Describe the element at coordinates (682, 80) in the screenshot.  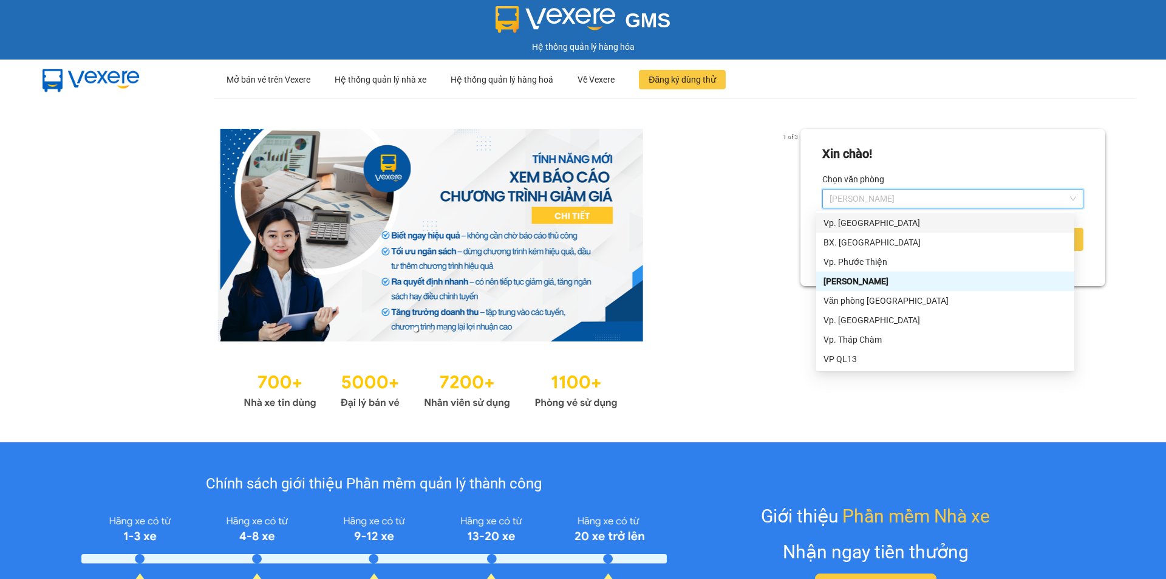
I see `span: Đăng ký dùng thử` at that location.